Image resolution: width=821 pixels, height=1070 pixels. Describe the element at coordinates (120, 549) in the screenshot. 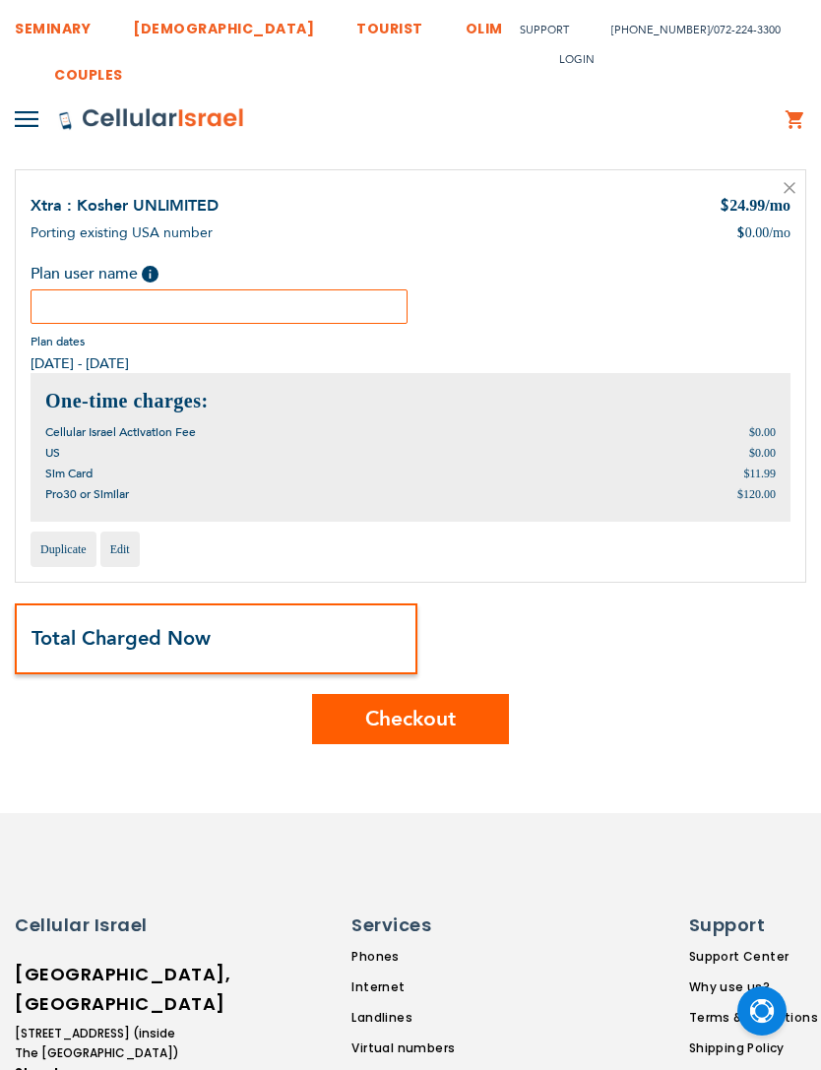

I see `span: Edit` at that location.